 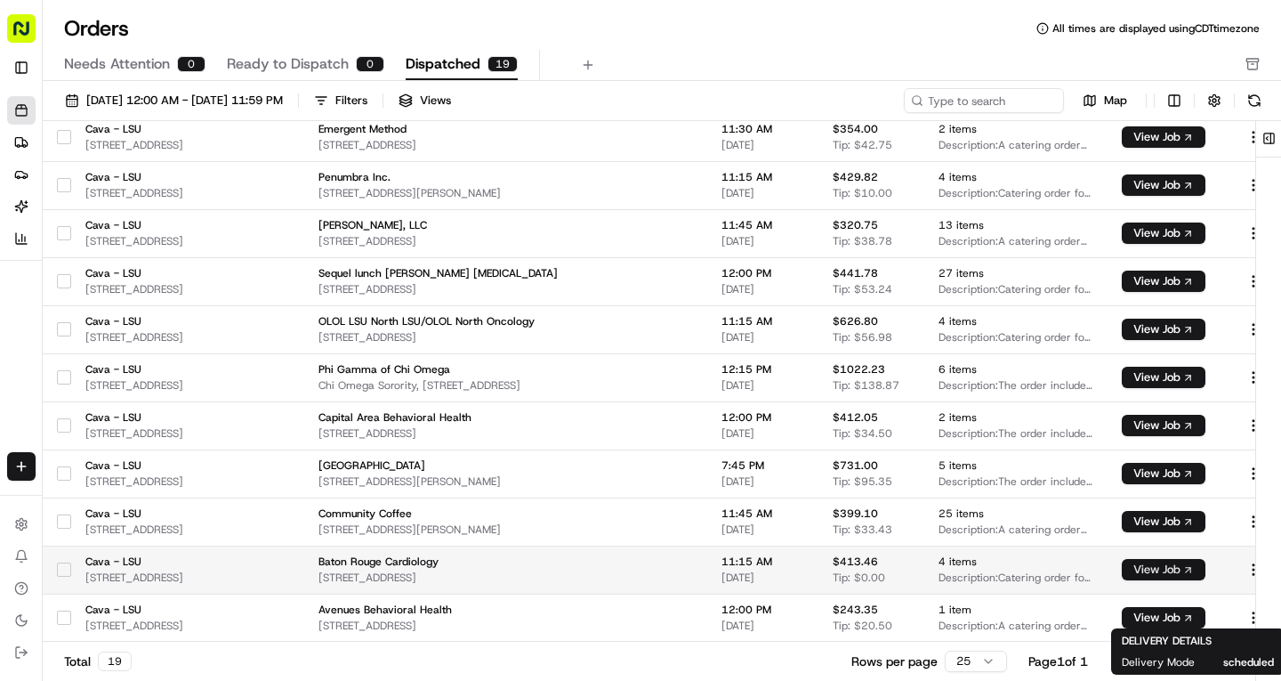 What do you see at coordinates (855, 513) in the screenshot?
I see `span: $399.10` at bounding box center [855, 513].